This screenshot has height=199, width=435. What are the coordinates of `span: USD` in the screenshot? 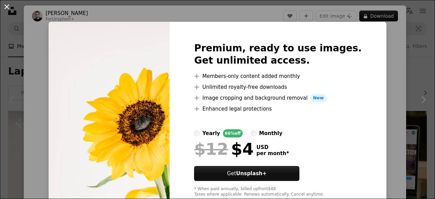 It's located at (273, 147).